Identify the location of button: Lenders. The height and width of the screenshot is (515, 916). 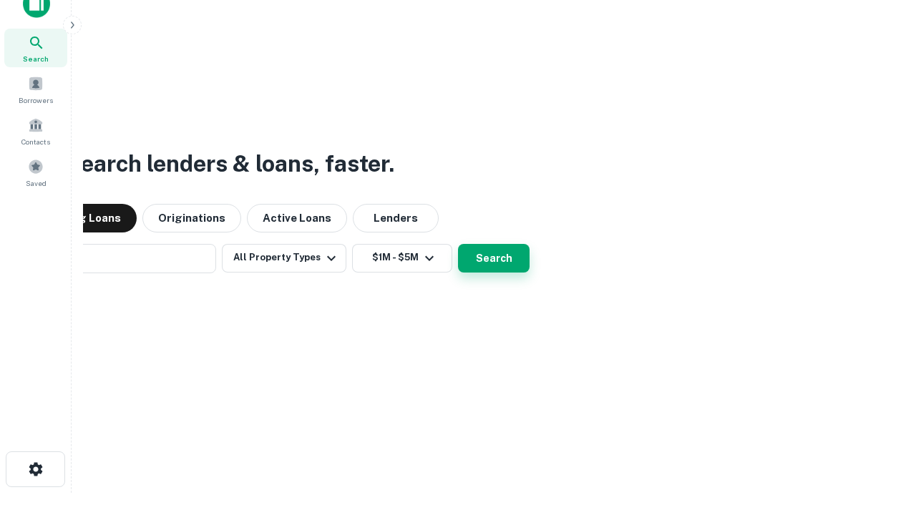
(396, 218).